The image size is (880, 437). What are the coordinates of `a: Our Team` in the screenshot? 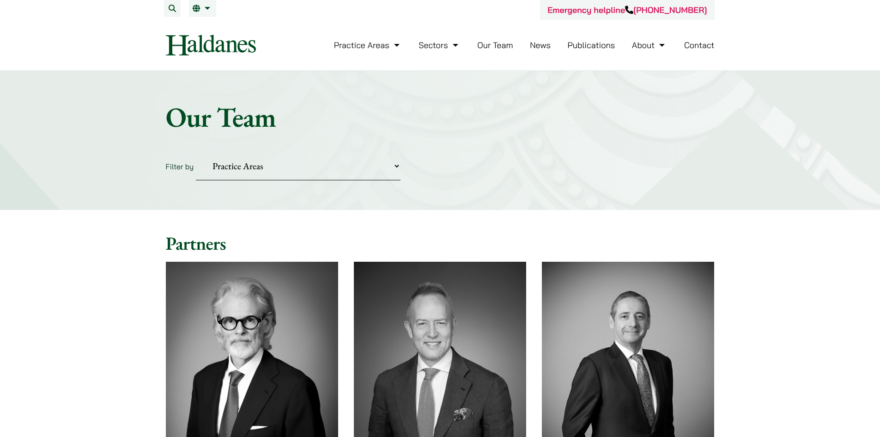 It's located at (495, 45).